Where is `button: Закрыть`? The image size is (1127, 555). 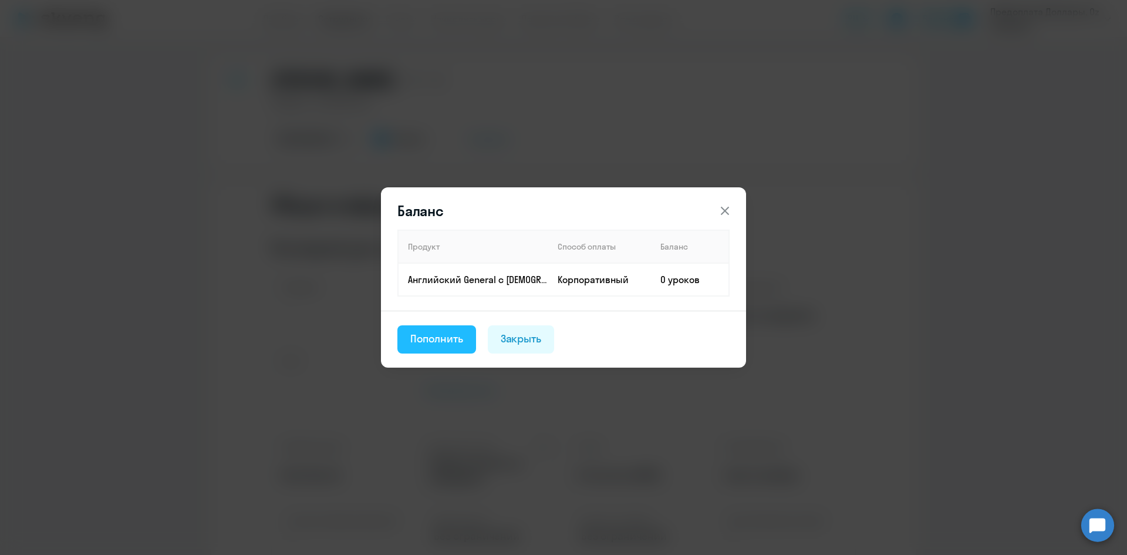 button: Закрыть is located at coordinates (521, 339).